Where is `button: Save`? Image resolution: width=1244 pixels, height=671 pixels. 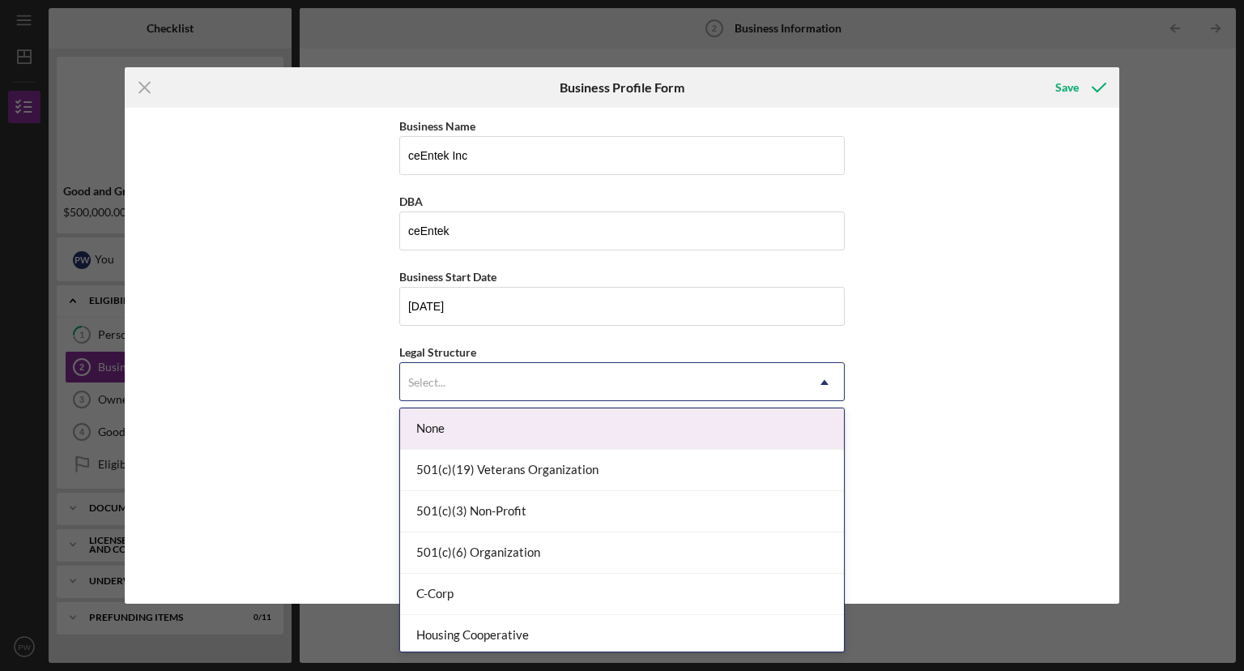 button: Save is located at coordinates (1079, 87).